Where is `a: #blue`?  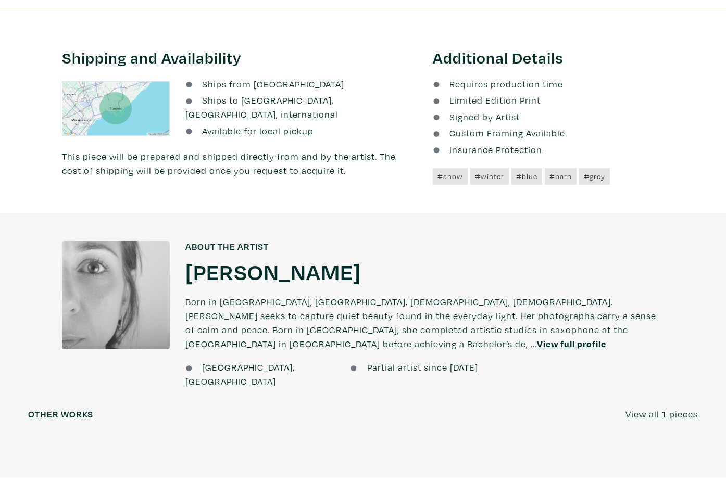
a: #blue is located at coordinates (527, 177).